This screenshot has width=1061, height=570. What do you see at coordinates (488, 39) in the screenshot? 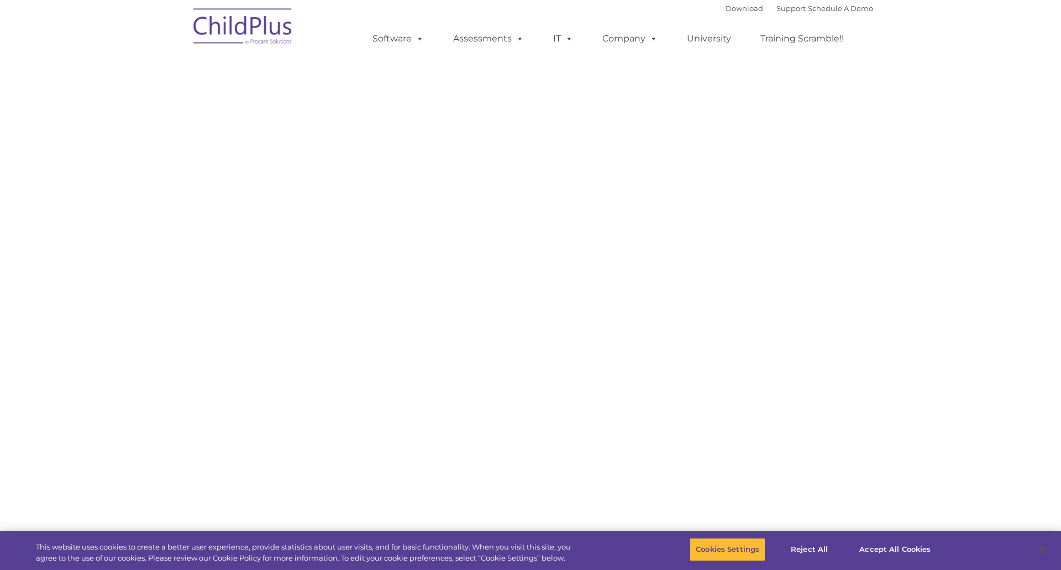
I see `a: Assessments` at bounding box center [488, 39].